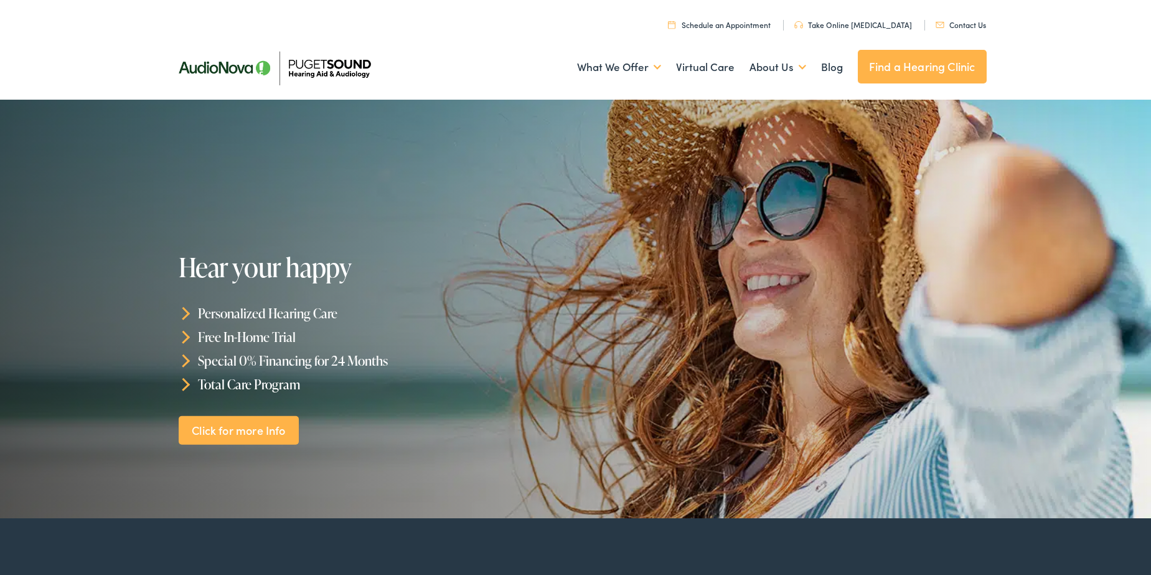  Describe the element at coordinates (960, 24) in the screenshot. I see `a: Contact Us` at that location.